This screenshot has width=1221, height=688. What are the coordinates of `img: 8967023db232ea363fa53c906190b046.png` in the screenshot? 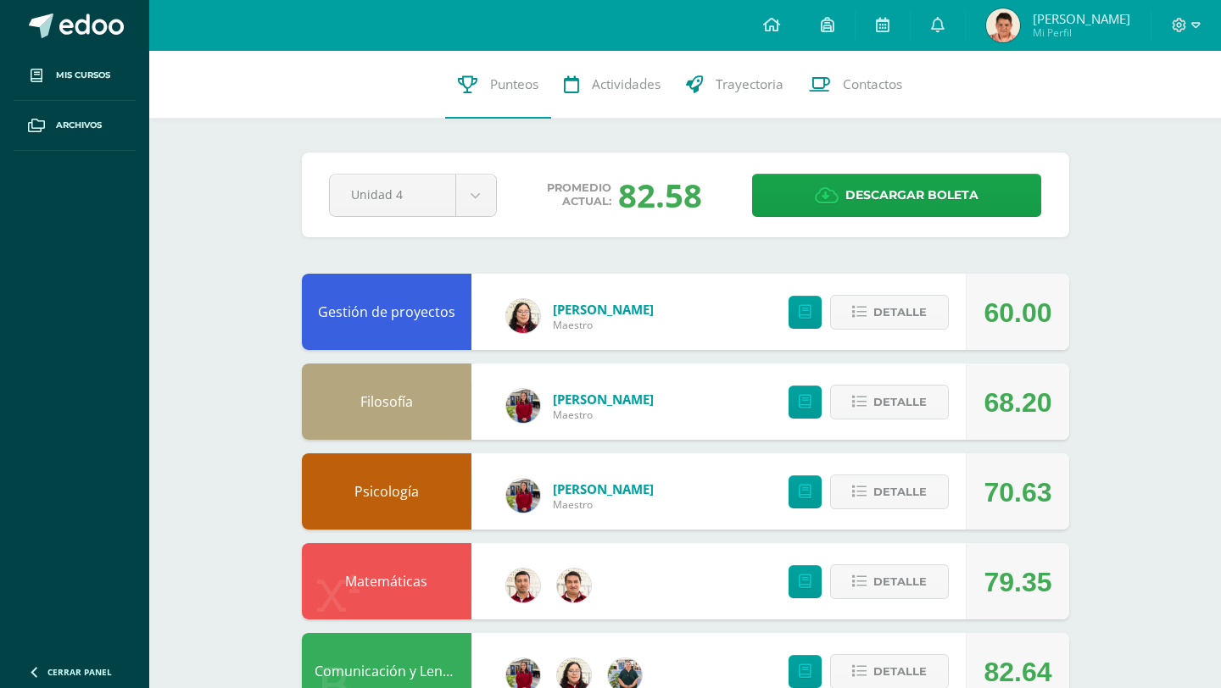 It's located at (523, 586).